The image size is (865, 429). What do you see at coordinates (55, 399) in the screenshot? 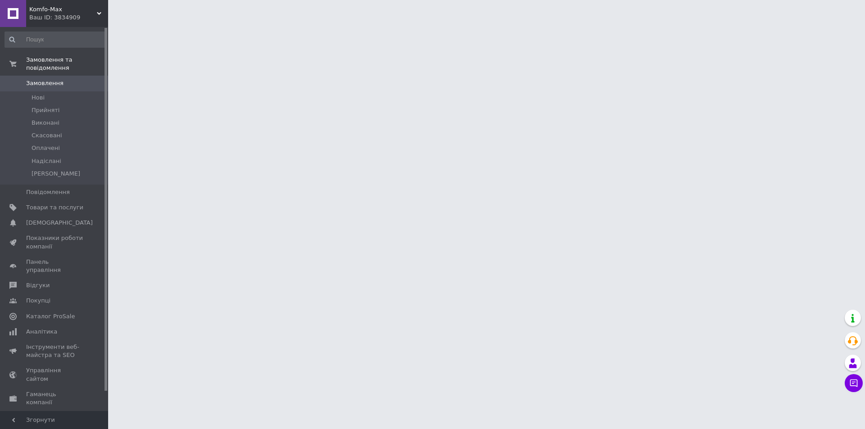
I see `span: Гаманець компанії` at bounding box center [55, 399].